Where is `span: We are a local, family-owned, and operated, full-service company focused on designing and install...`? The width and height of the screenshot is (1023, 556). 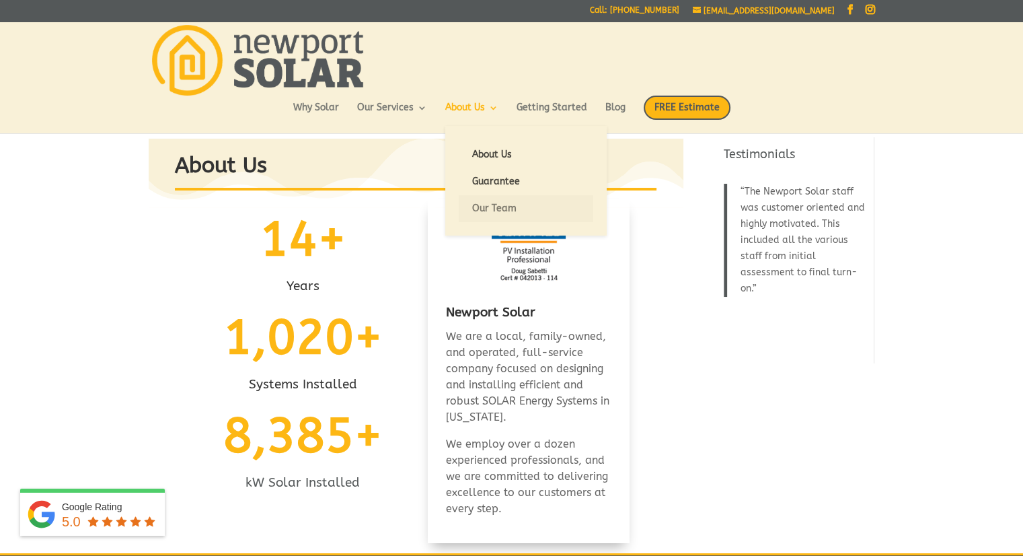 span: We are a local, family-owned, and operated, full-service company focused on designing and install... is located at coordinates (527, 376).